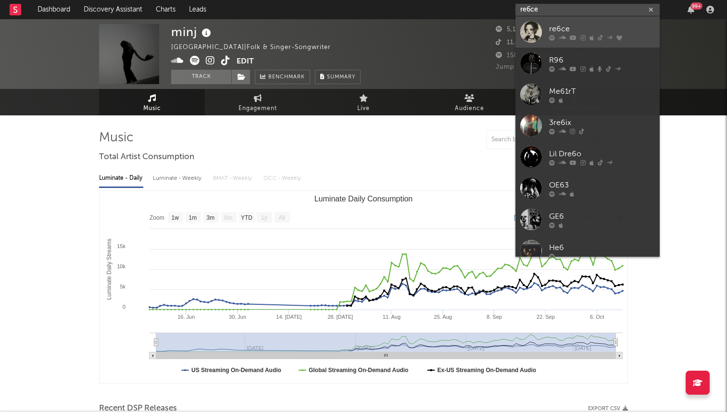 This screenshot has height=412, width=727. Describe the element at coordinates (587, 188) in the screenshot. I see `a: OE63` at that location.